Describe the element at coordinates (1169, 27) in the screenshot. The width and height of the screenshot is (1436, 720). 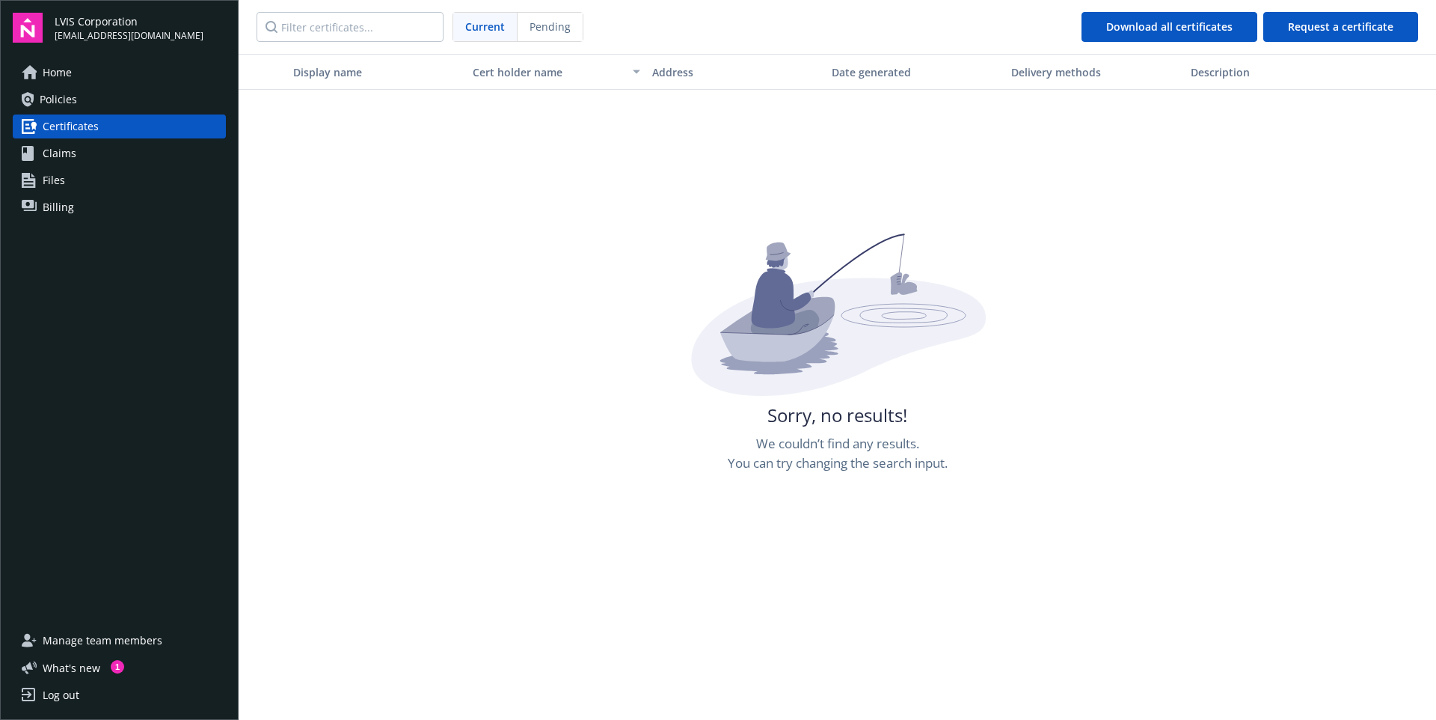
I see `div: Download all certificates` at that location.